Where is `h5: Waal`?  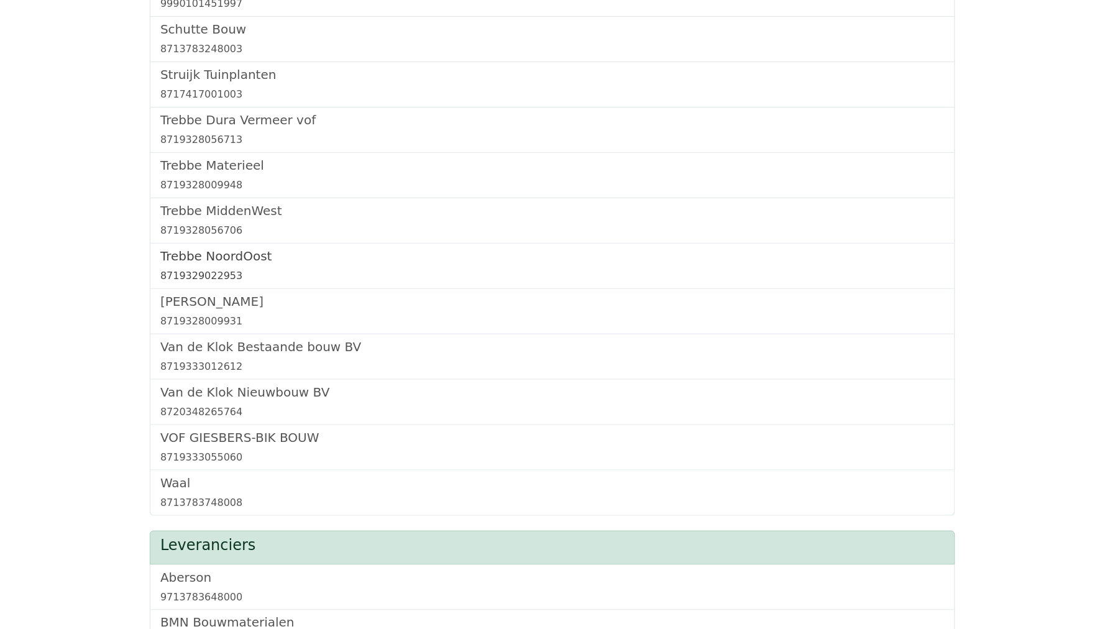
h5: Waal is located at coordinates (552, 483).